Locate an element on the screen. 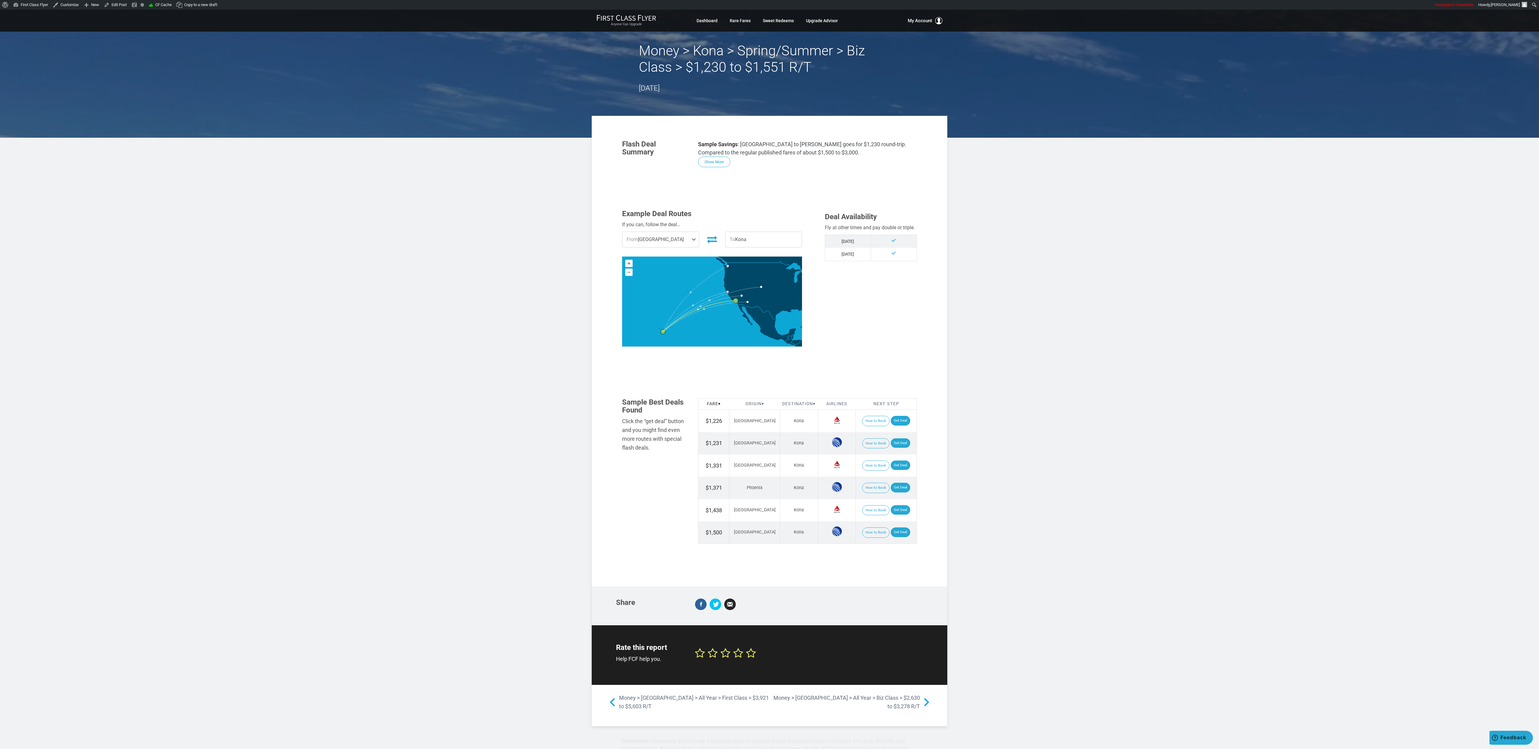  div: Fly at other times and pay double or triple. is located at coordinates (871, 228).